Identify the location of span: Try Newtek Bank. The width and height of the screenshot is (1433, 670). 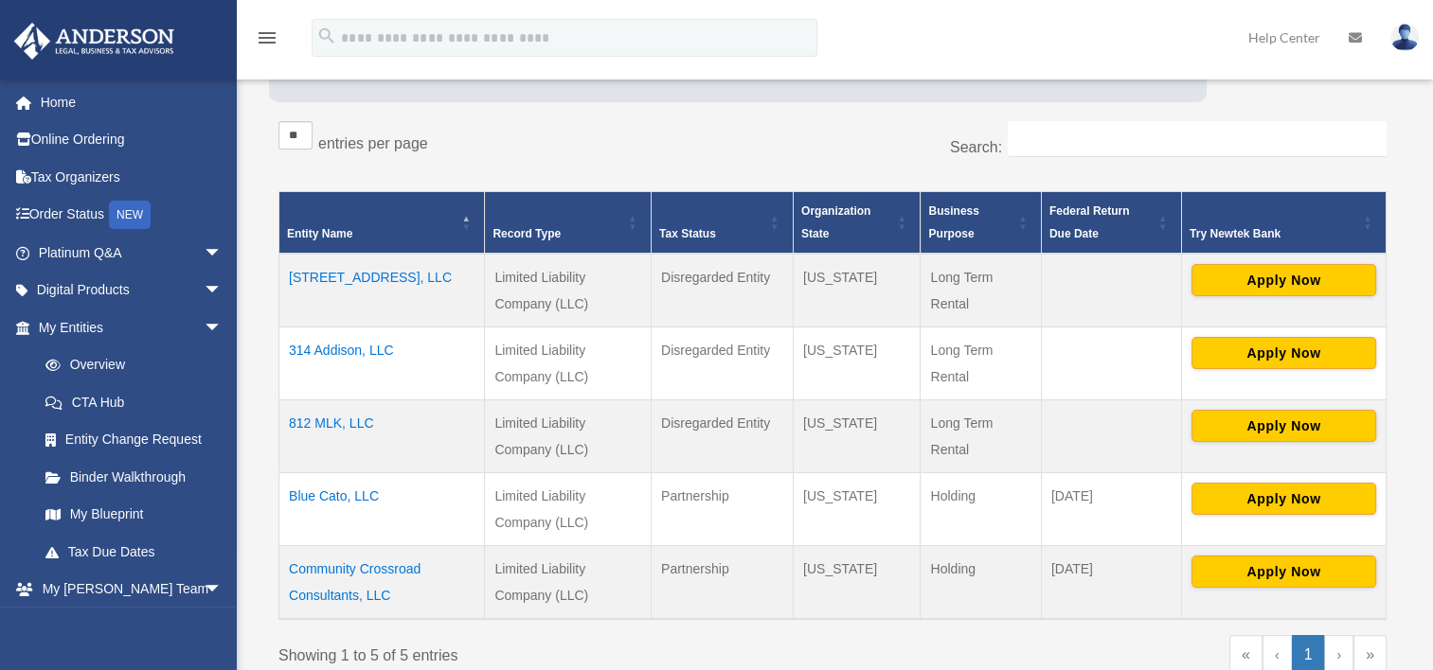
(1273, 234).